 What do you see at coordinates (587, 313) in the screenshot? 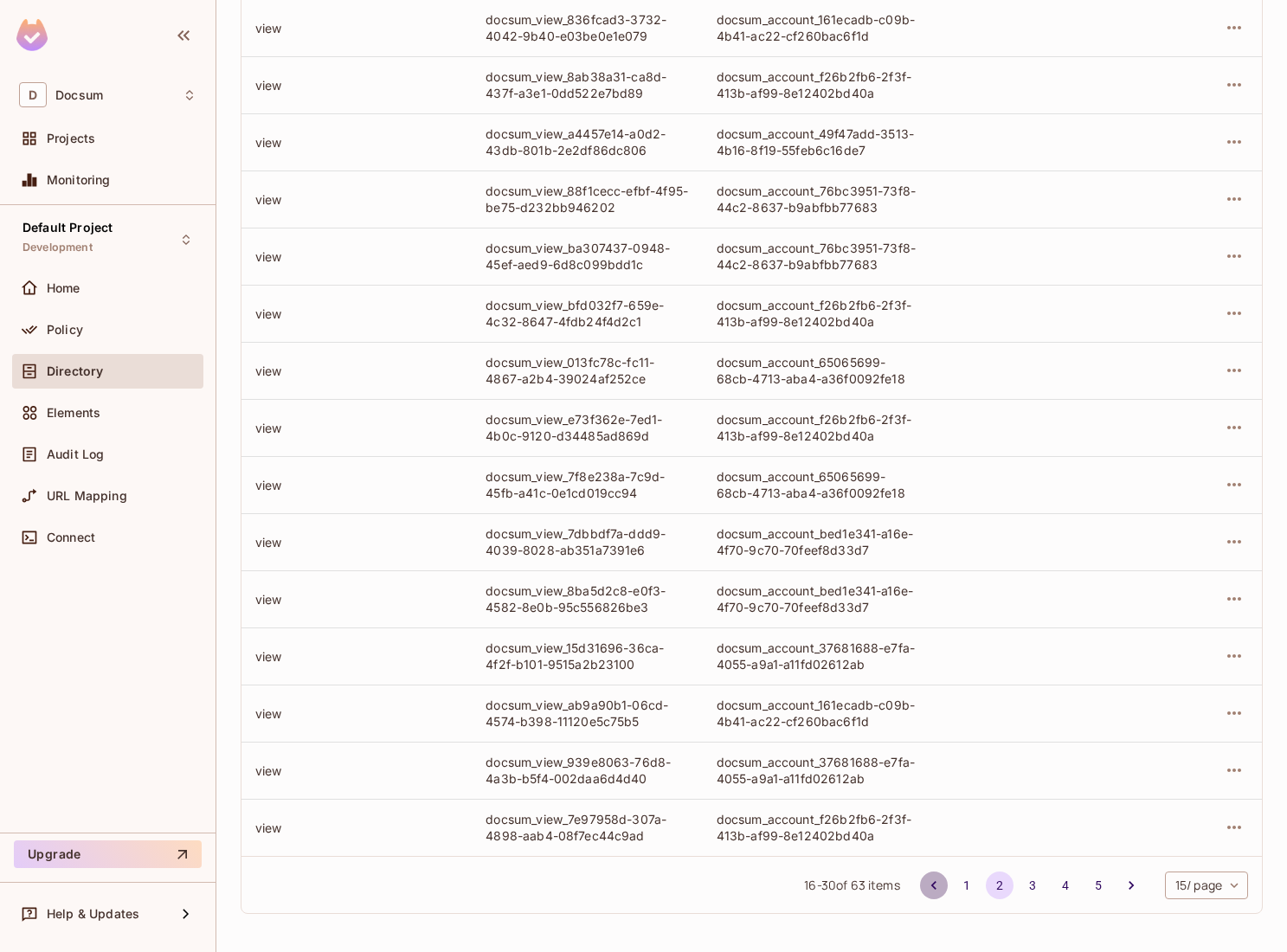
I see `div: docsum_view_bfd032f7-659e-4c32-8647-4fdb24f4d2c1` at bounding box center [587, 313].